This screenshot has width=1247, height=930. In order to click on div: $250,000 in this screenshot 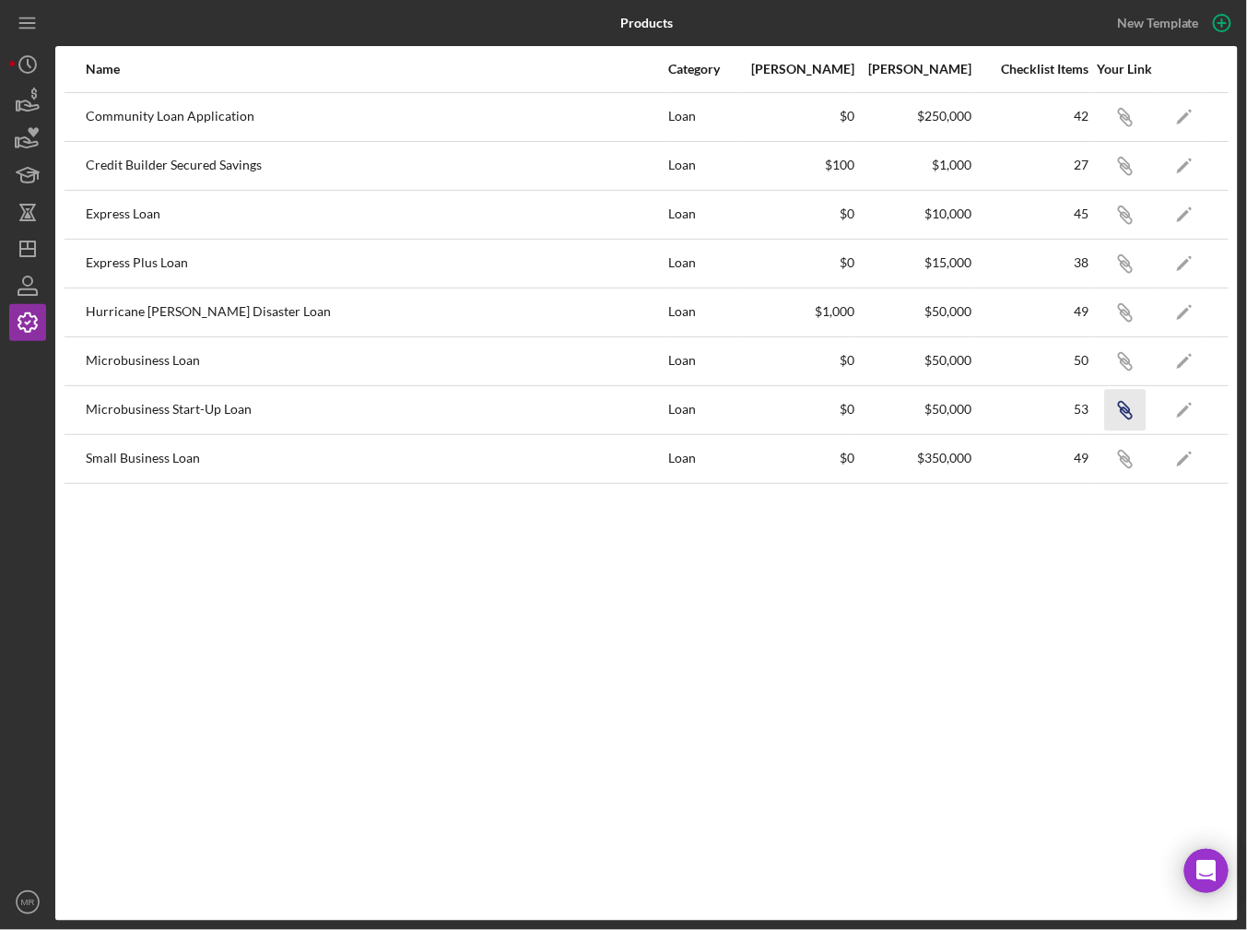, I will do `click(914, 116)`.